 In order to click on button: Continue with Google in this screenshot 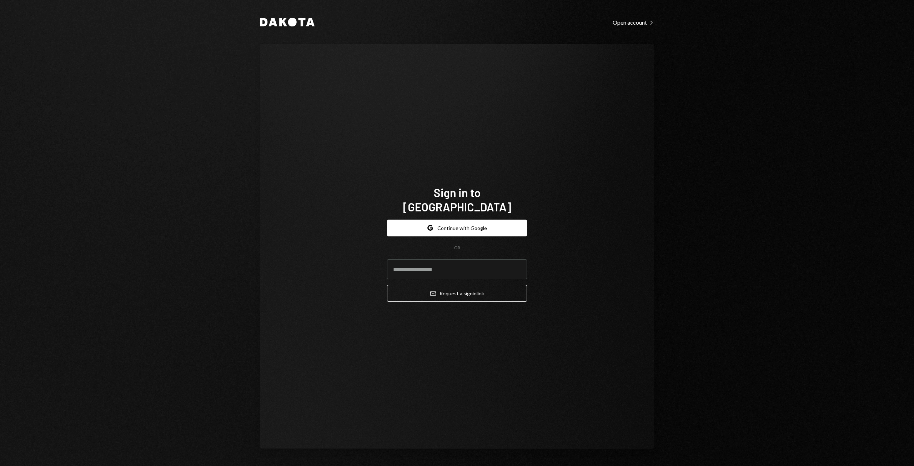, I will do `click(457, 228)`.